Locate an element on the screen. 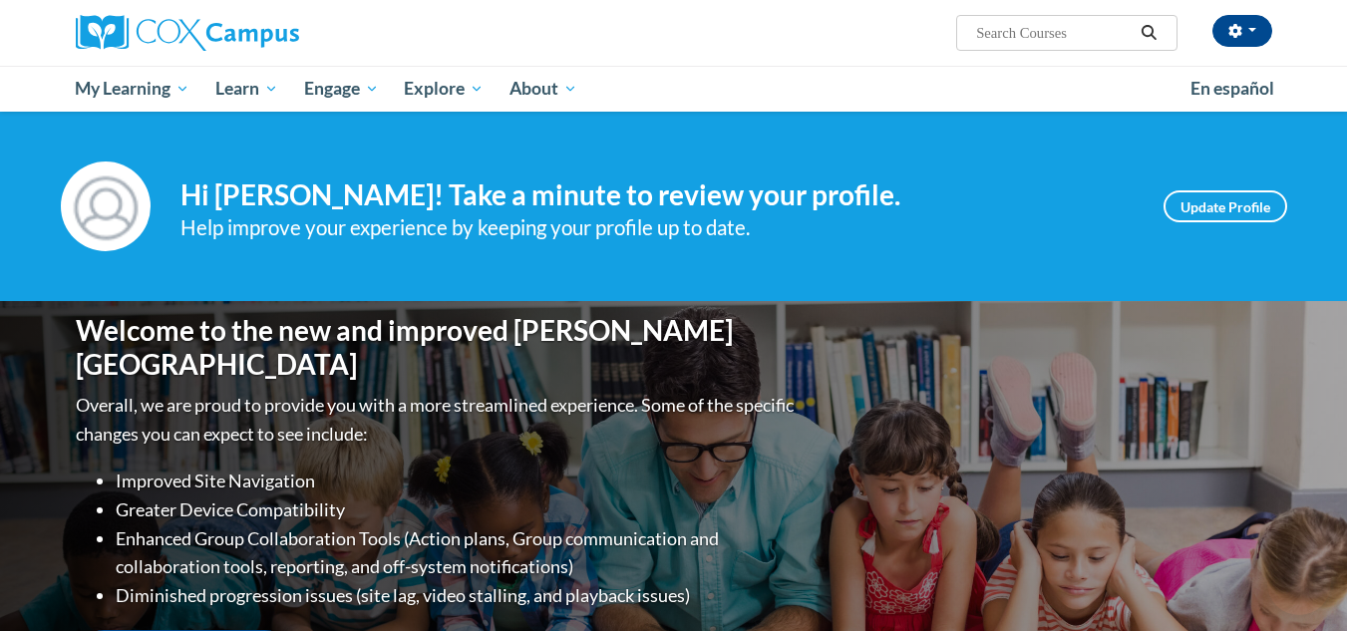  a: En español is located at coordinates (1233, 89).